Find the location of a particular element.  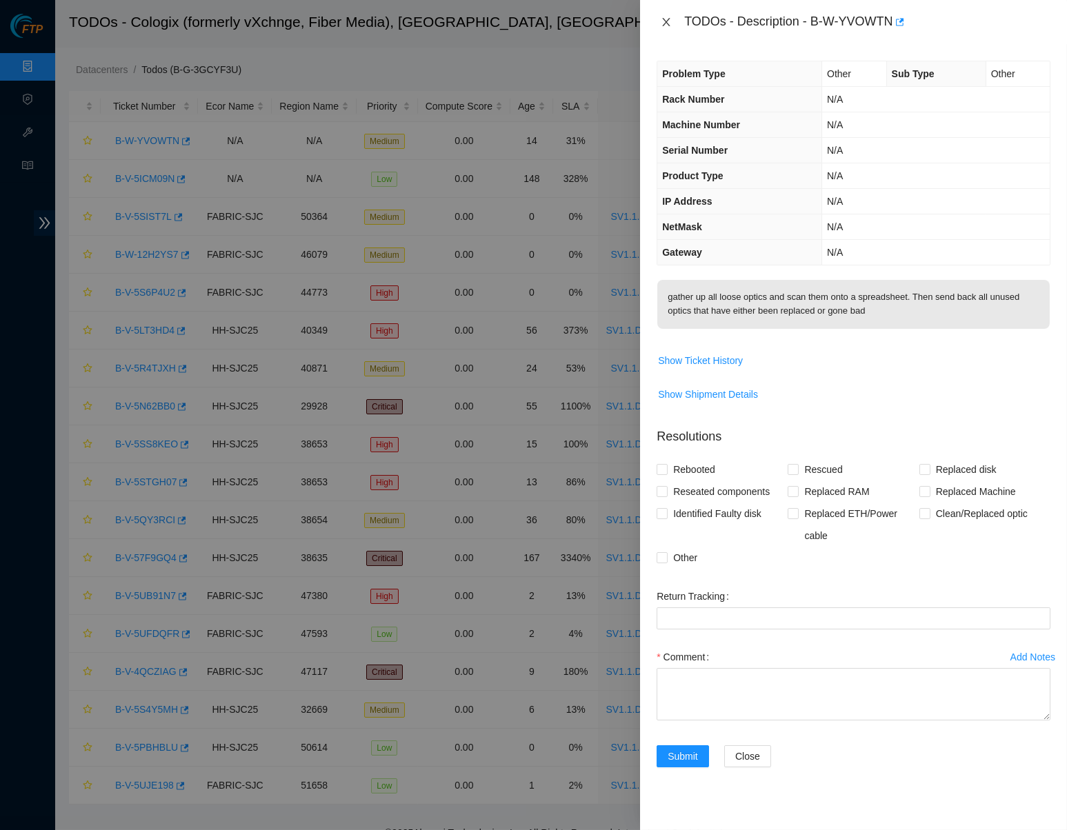

input: Return Tracking is located at coordinates (853, 619).